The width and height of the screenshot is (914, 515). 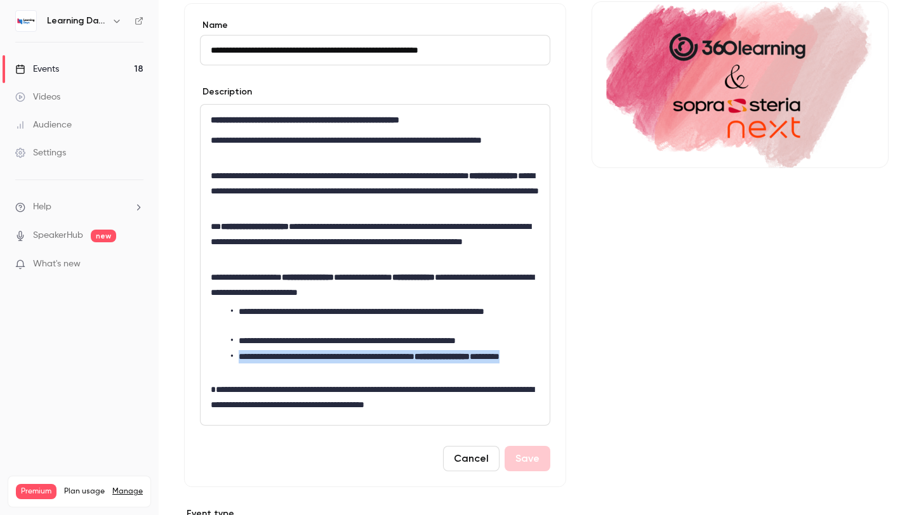 I want to click on span: Plan usage, so click(x=84, y=492).